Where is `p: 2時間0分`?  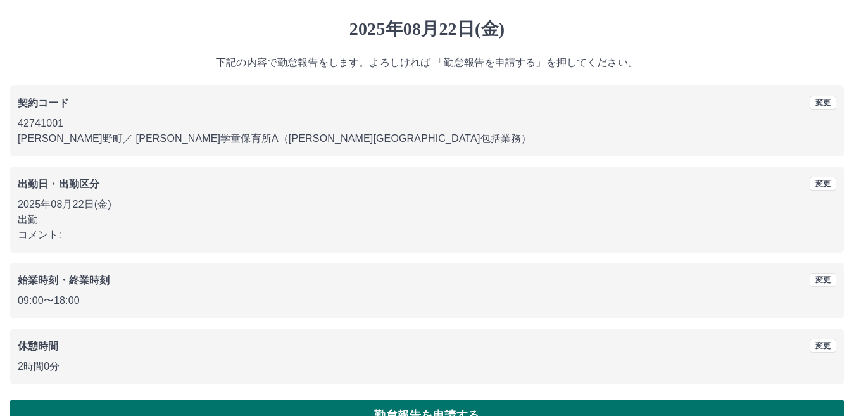
p: 2時間0分 is located at coordinates (427, 367).